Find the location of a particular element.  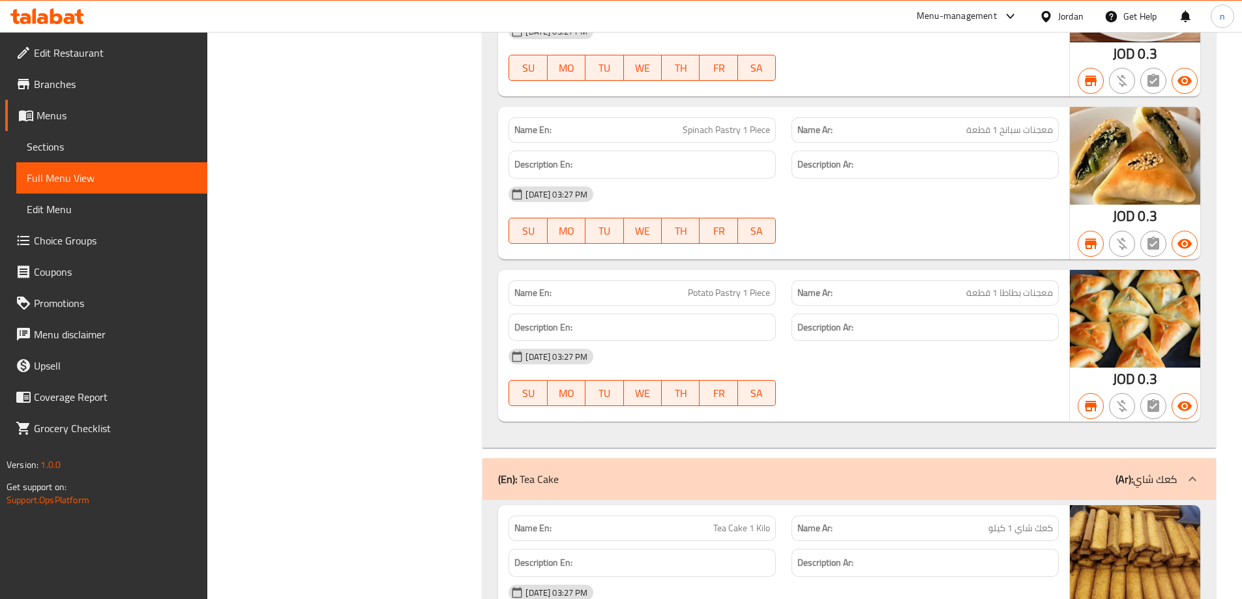

a: Choice Groups is located at coordinates (106, 240).